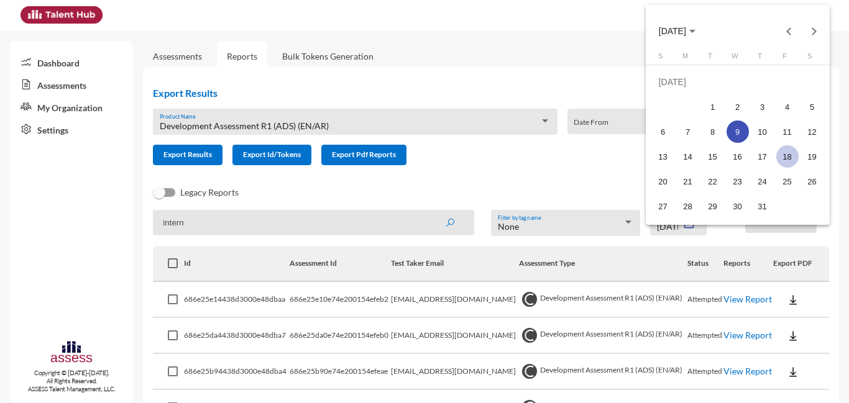  I want to click on div: 1, so click(713, 107).